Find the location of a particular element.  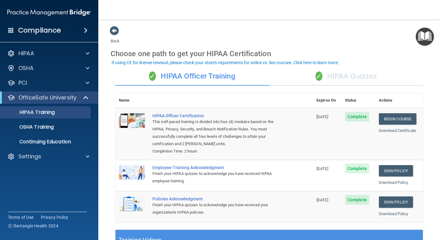

div: This self-paced training is divided into four (4) modules based on the HIPAA, Privacy, Security, ... is located at coordinates (217, 133).